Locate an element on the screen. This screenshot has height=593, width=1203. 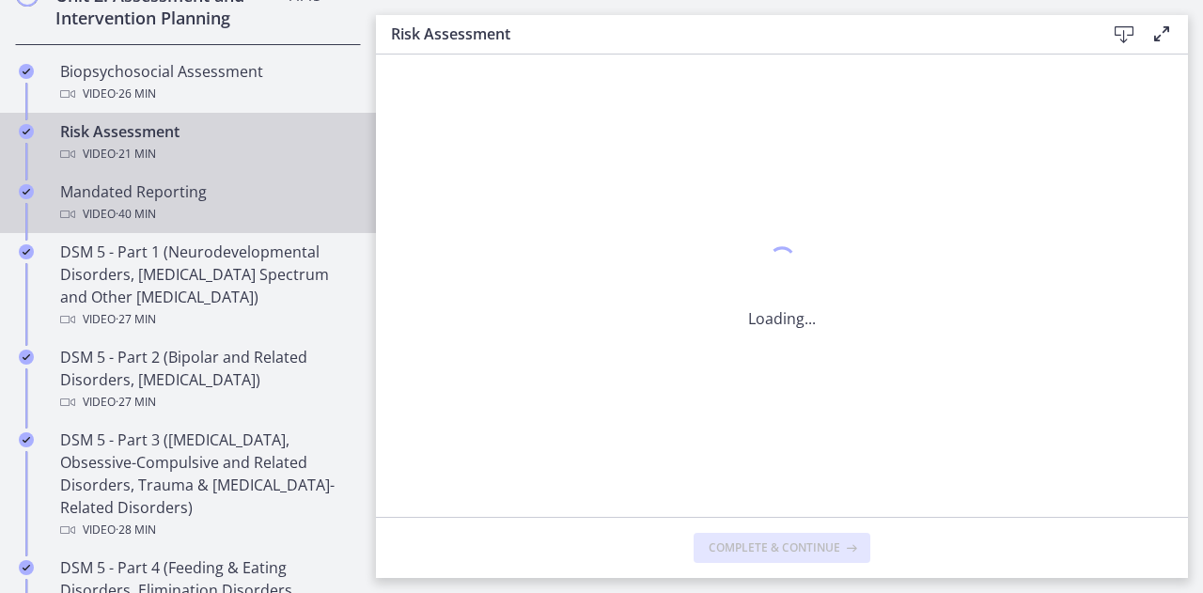
button: Complete & continue is located at coordinates (782, 548).